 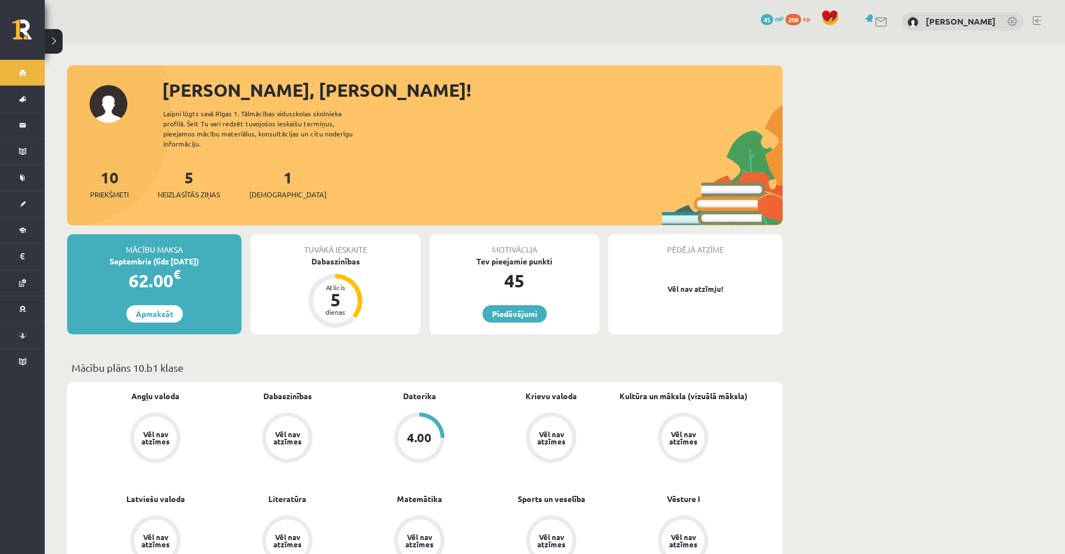 What do you see at coordinates (514, 314) in the screenshot?
I see `a: Piedāvājumi` at bounding box center [514, 314].